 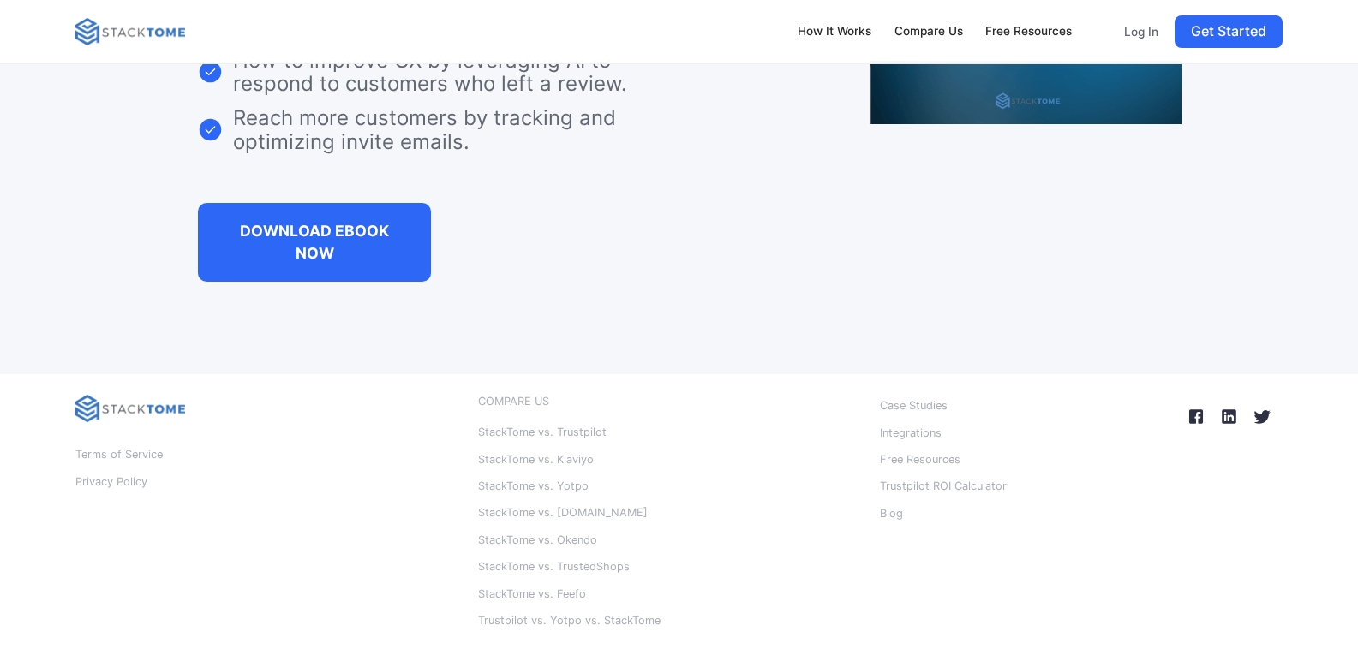 What do you see at coordinates (553, 567) in the screenshot?
I see `p: StackTome vs. TrustedShops` at bounding box center [553, 567].